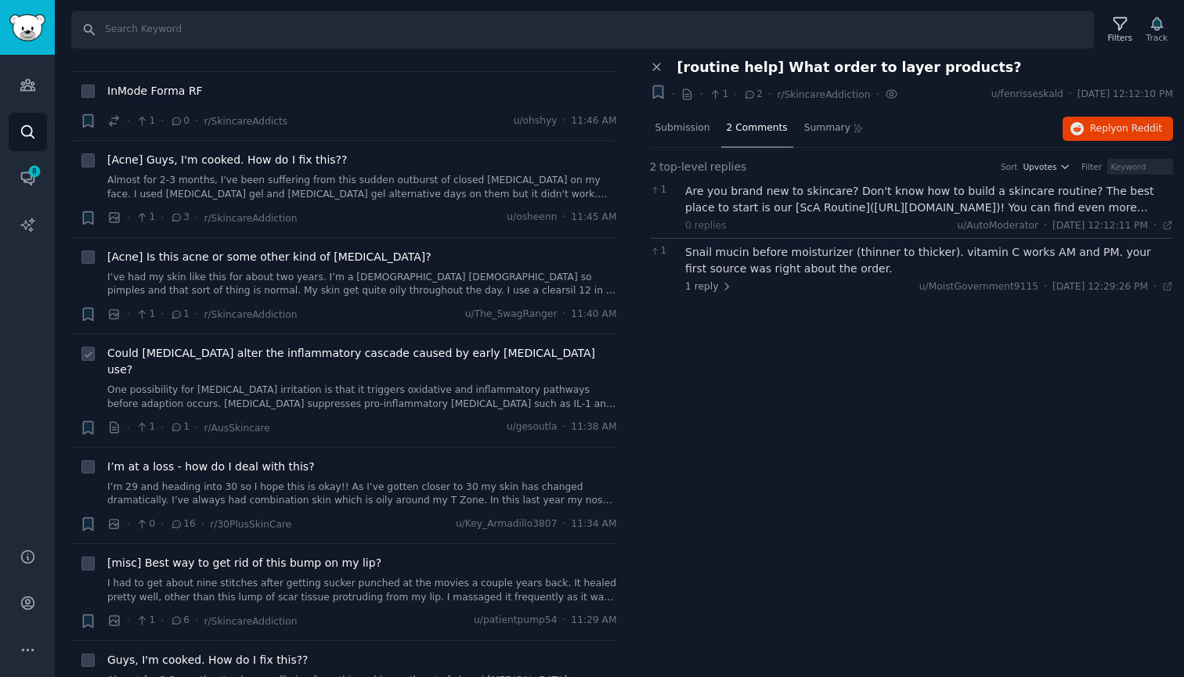 This screenshot has height=677, width=1184. What do you see at coordinates (1117, 129) in the screenshot?
I see `a: Replyon Reddit` at bounding box center [1117, 129].